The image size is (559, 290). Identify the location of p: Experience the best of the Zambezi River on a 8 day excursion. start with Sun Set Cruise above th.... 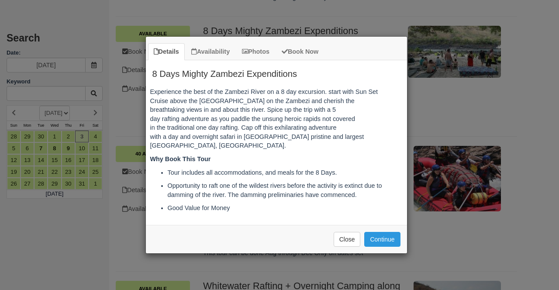
(276, 119).